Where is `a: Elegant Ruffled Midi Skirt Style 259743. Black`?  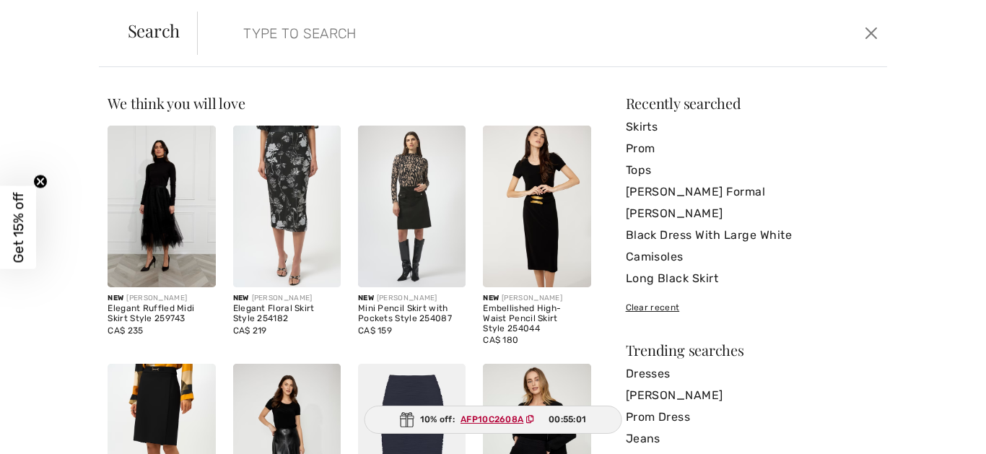
a: Elegant Ruffled Midi Skirt Style 259743. Black is located at coordinates (161, 206).